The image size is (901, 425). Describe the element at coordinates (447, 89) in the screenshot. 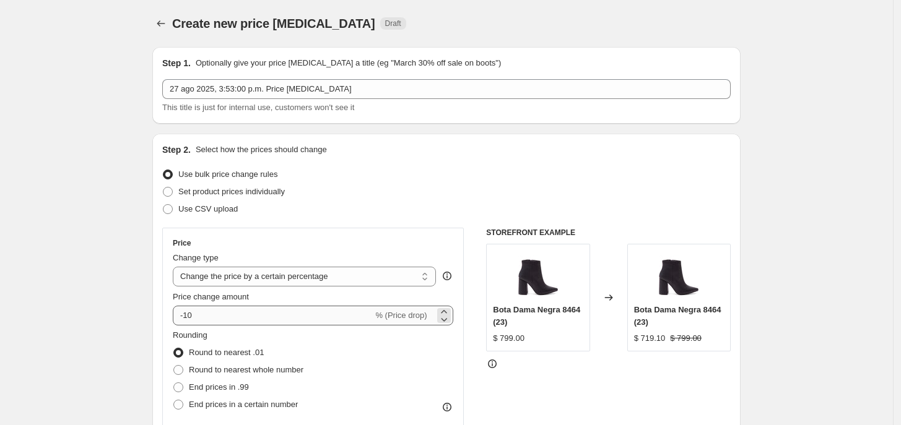

I see `input: 30% off holiday sale` at that location.